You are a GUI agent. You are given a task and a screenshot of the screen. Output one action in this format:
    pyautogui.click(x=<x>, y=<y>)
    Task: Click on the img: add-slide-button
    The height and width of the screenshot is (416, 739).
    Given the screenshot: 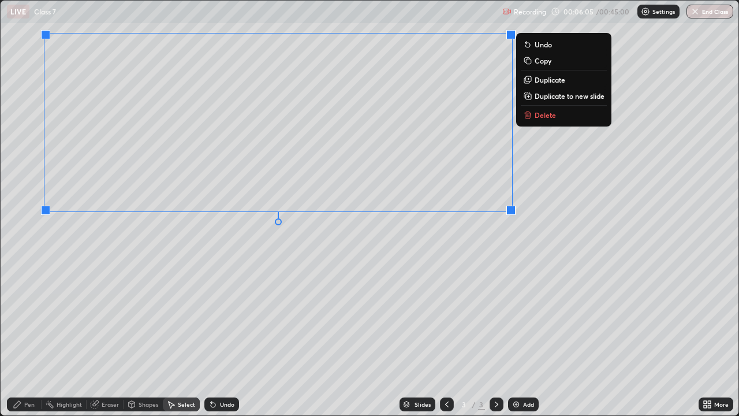 What is the action you would take?
    pyautogui.click(x=516, y=404)
    